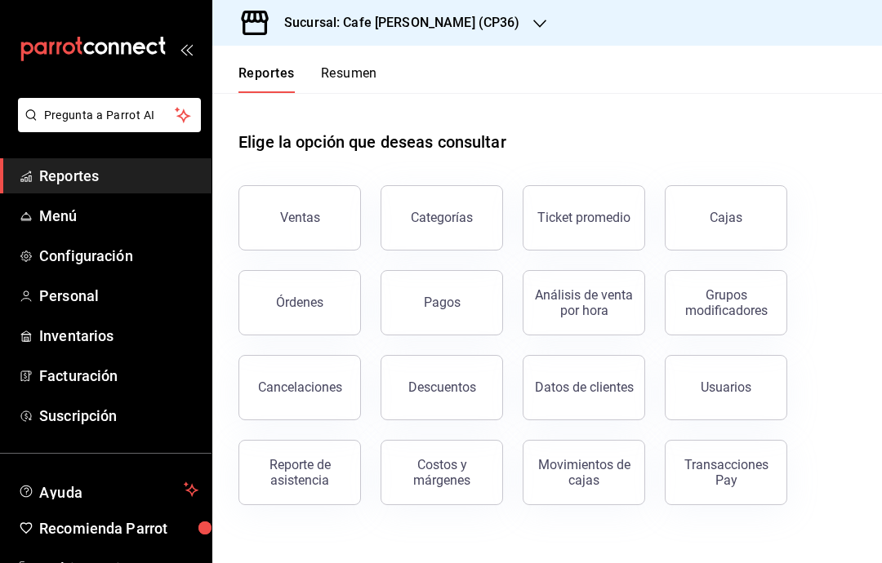 This screenshot has height=563, width=882. Describe the element at coordinates (109, 115) in the screenshot. I see `span: Pregunta a Parrot AI` at that location.